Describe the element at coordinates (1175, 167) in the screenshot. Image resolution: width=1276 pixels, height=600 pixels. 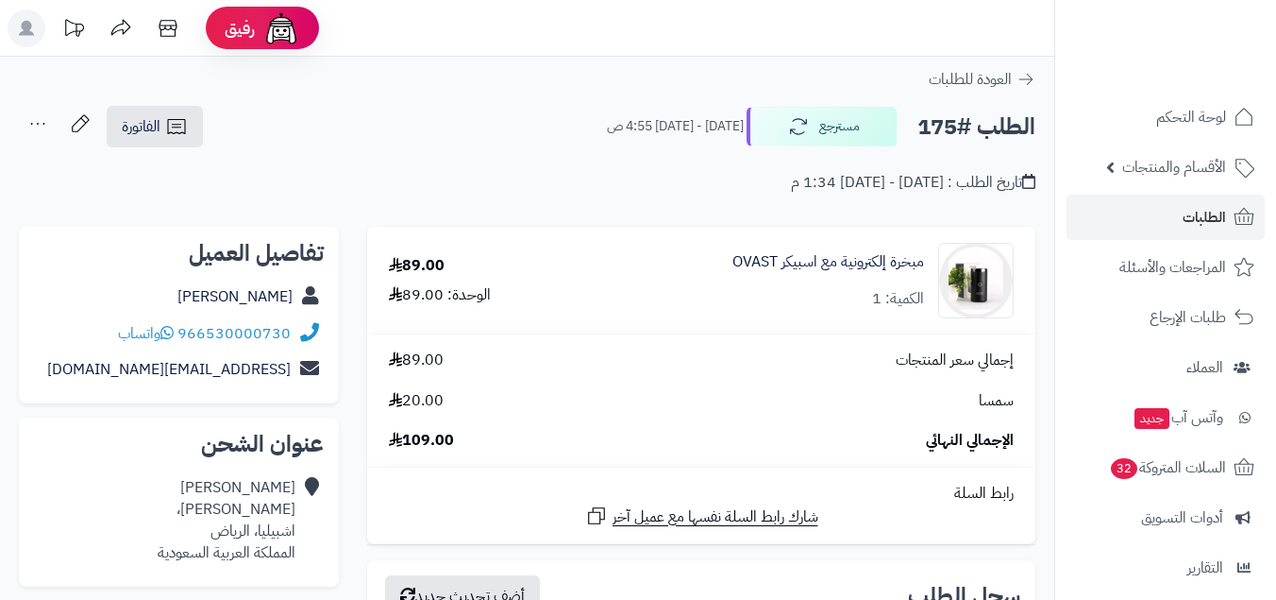
I see `span: الأقسام والمنتجات` at that location.